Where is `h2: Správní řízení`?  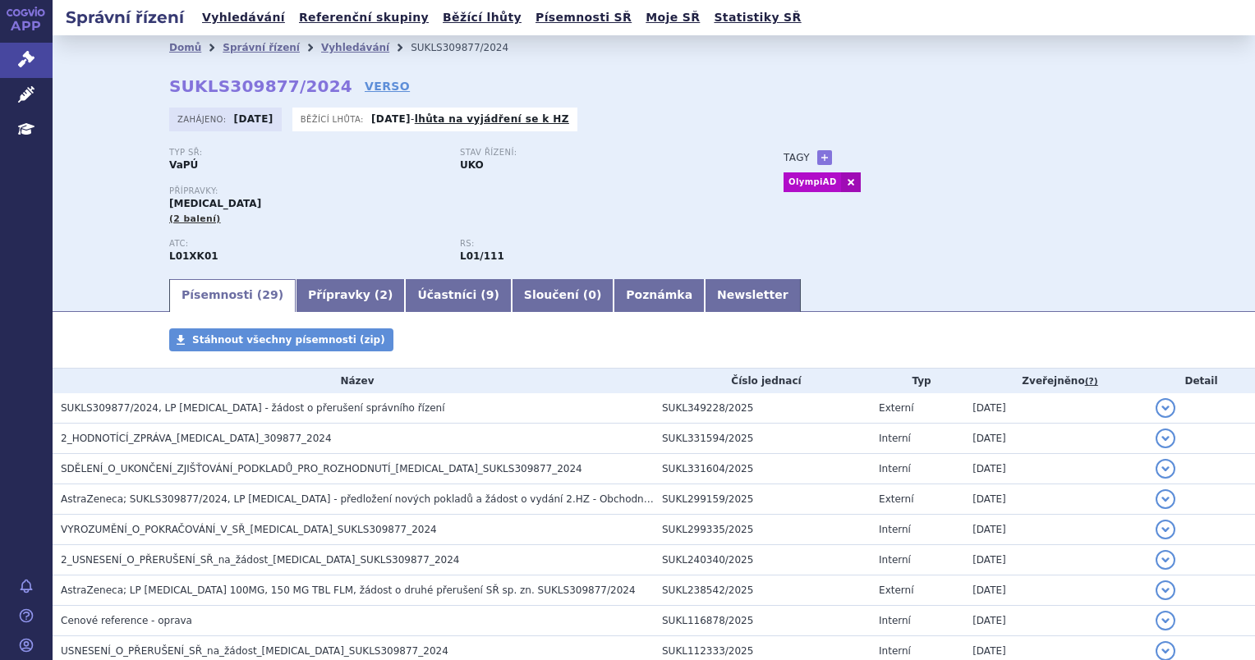 h2: Správní řízení is located at coordinates (125, 17).